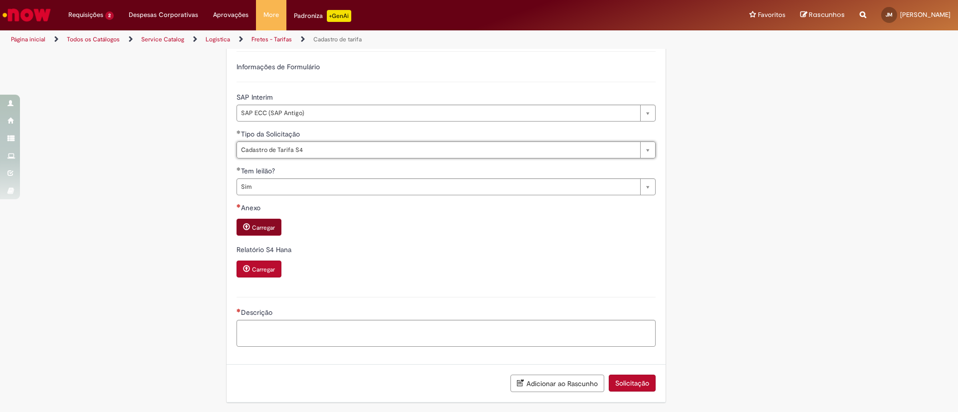 Image resolution: width=958 pixels, height=412 pixels. What do you see at coordinates (259, 269) in the screenshot?
I see `button: Carregar anexo de Relatório S4 Hana` at bounding box center [259, 269].